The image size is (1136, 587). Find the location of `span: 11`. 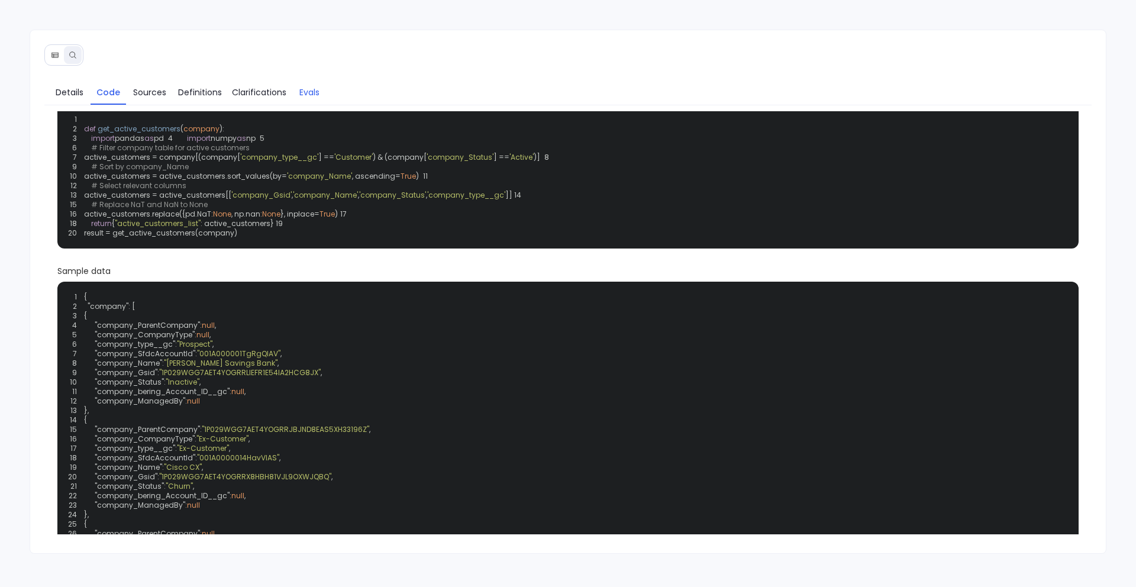

span: 11 is located at coordinates (72, 392).